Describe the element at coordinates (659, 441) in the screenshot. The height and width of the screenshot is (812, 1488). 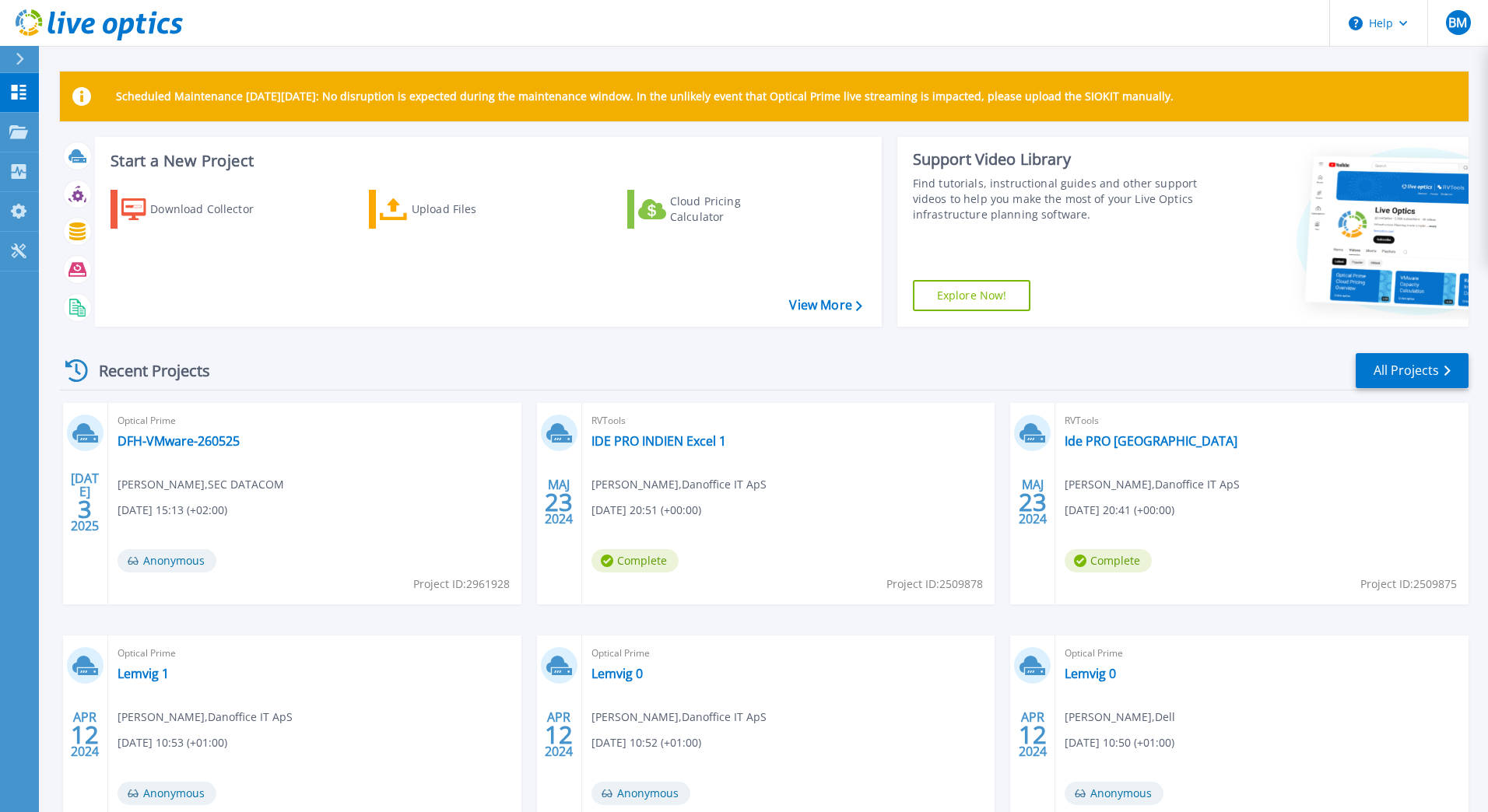
I see `a: IDE PRO INDIEN Excel 1` at that location.